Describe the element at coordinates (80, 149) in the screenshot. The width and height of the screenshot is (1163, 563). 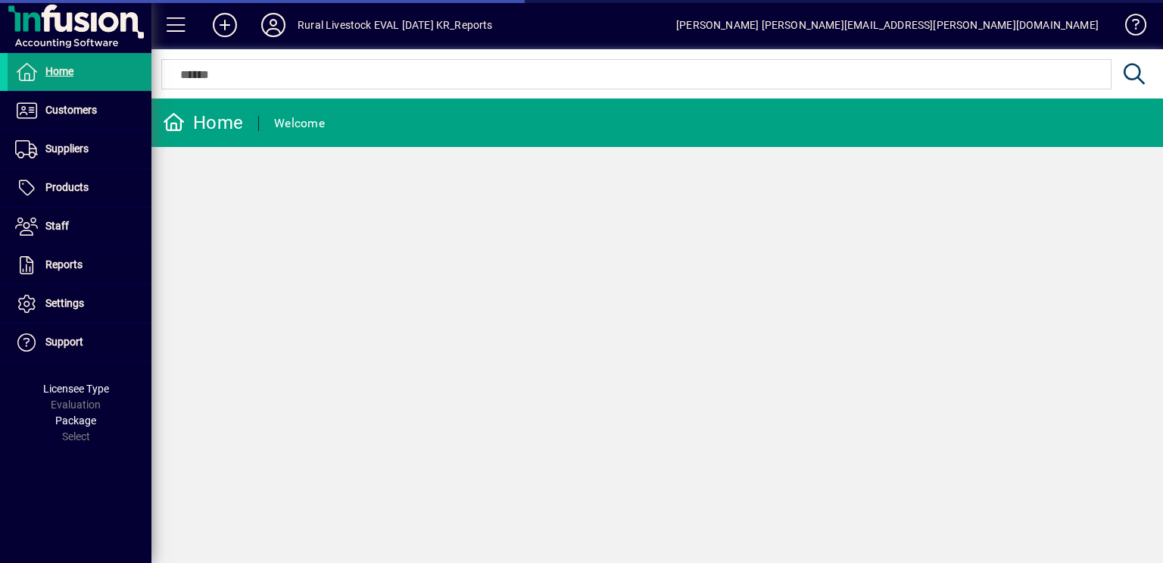
I see `a: Suppliers` at that location.